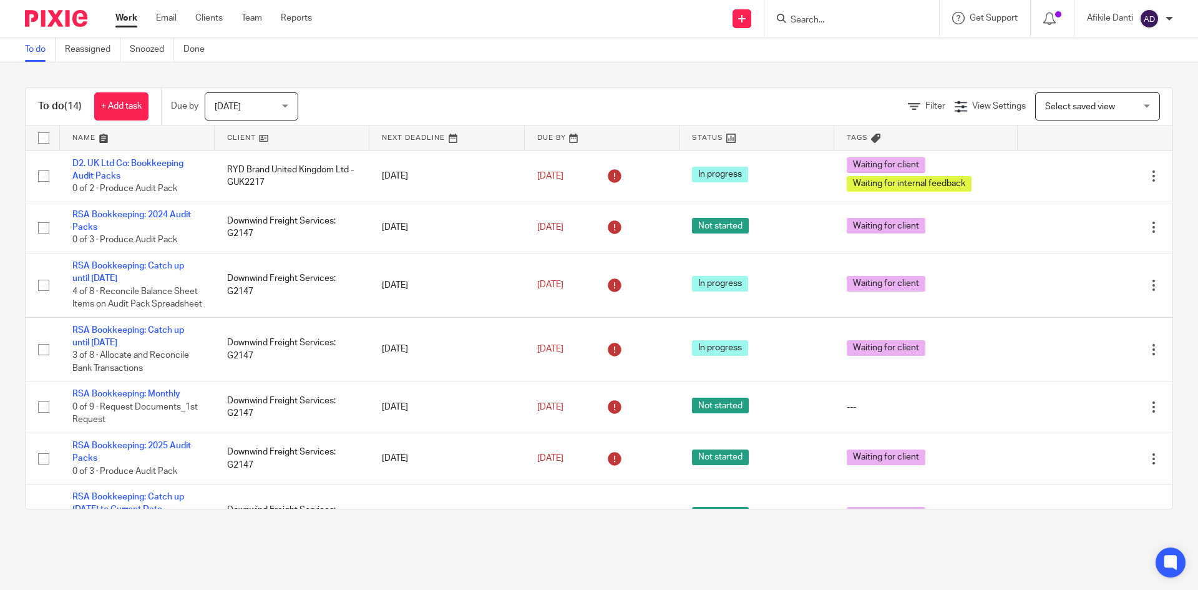  I want to click on span: Waiting for internal feedback, so click(909, 183).